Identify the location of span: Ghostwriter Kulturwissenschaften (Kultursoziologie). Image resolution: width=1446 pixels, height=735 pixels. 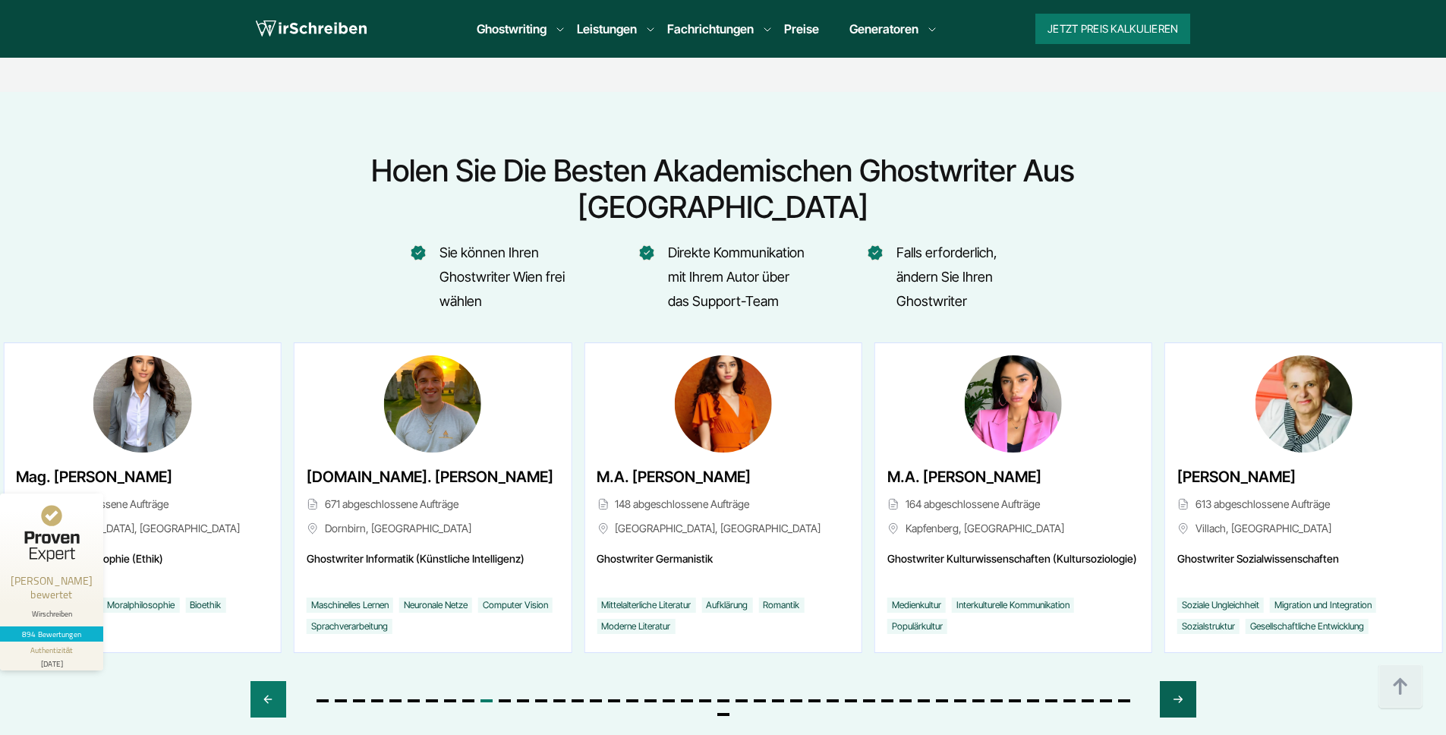
(1013, 568).